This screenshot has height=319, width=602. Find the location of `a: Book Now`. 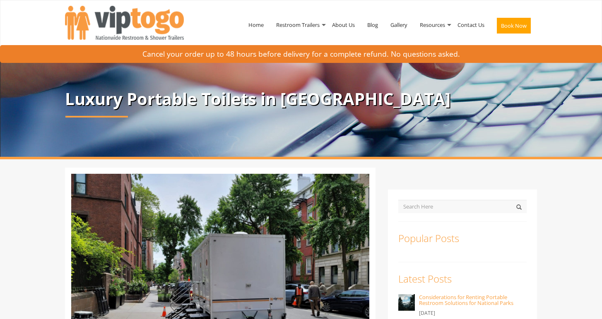

a: Book Now is located at coordinates (513, 27).